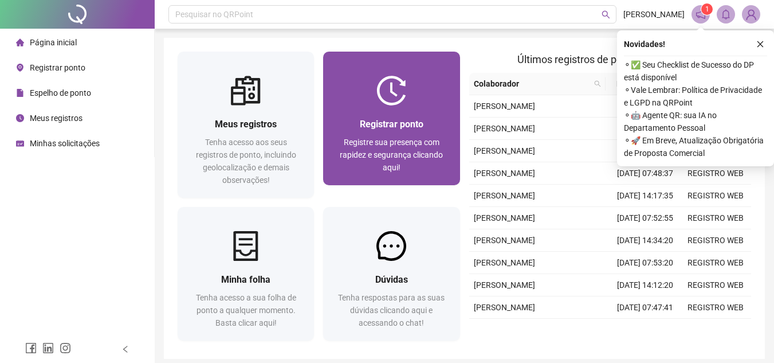  What do you see at coordinates (391, 273) in the screenshot?
I see `a: DúvidasTenha respostas para as suas dúvidas clicando aqui e acessando o chat!` at bounding box center [391, 273].